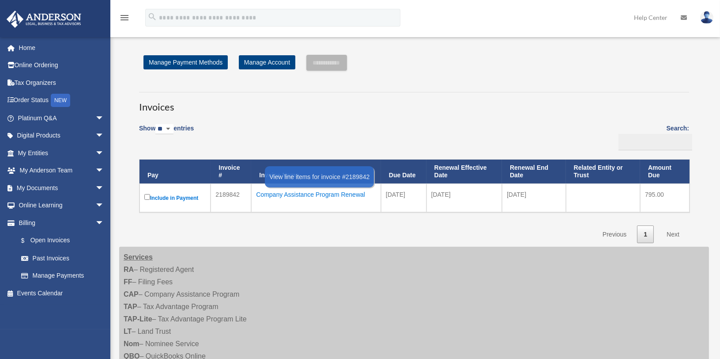  Describe the element at coordinates (132, 343) in the screenshot. I see `strong: Nom` at that location.